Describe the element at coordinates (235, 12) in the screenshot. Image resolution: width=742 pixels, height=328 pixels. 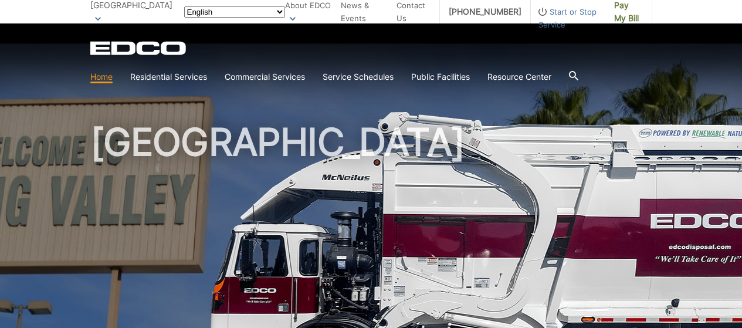
I see `select: Select a language` at that location.